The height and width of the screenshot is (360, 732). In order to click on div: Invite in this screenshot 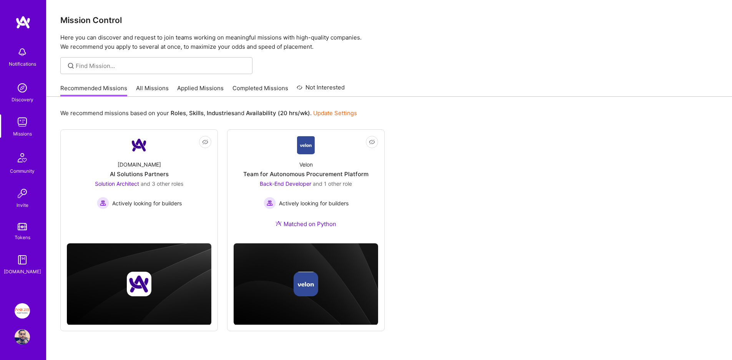, I will do `click(22, 205)`.